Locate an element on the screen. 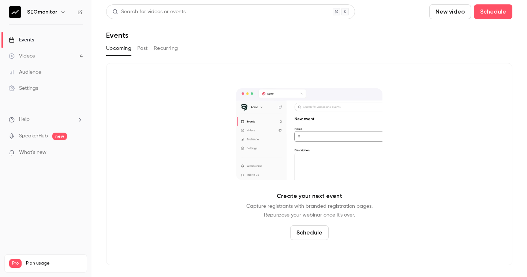 The image size is (527, 277). div: Videos is located at coordinates (22, 56).